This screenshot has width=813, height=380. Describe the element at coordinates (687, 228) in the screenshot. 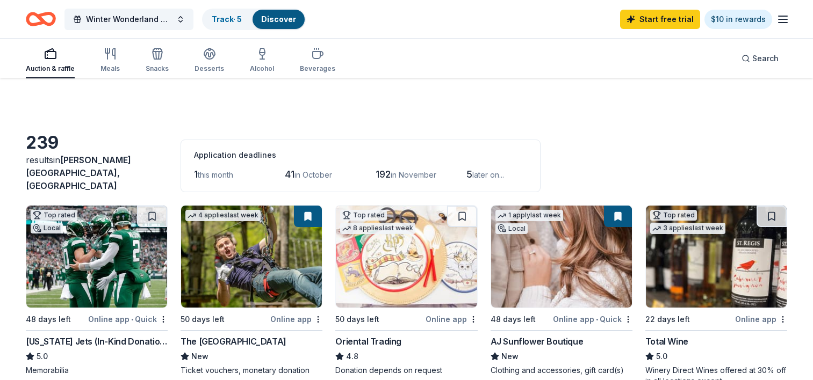

I see `div: 3 applies last week` at that location.